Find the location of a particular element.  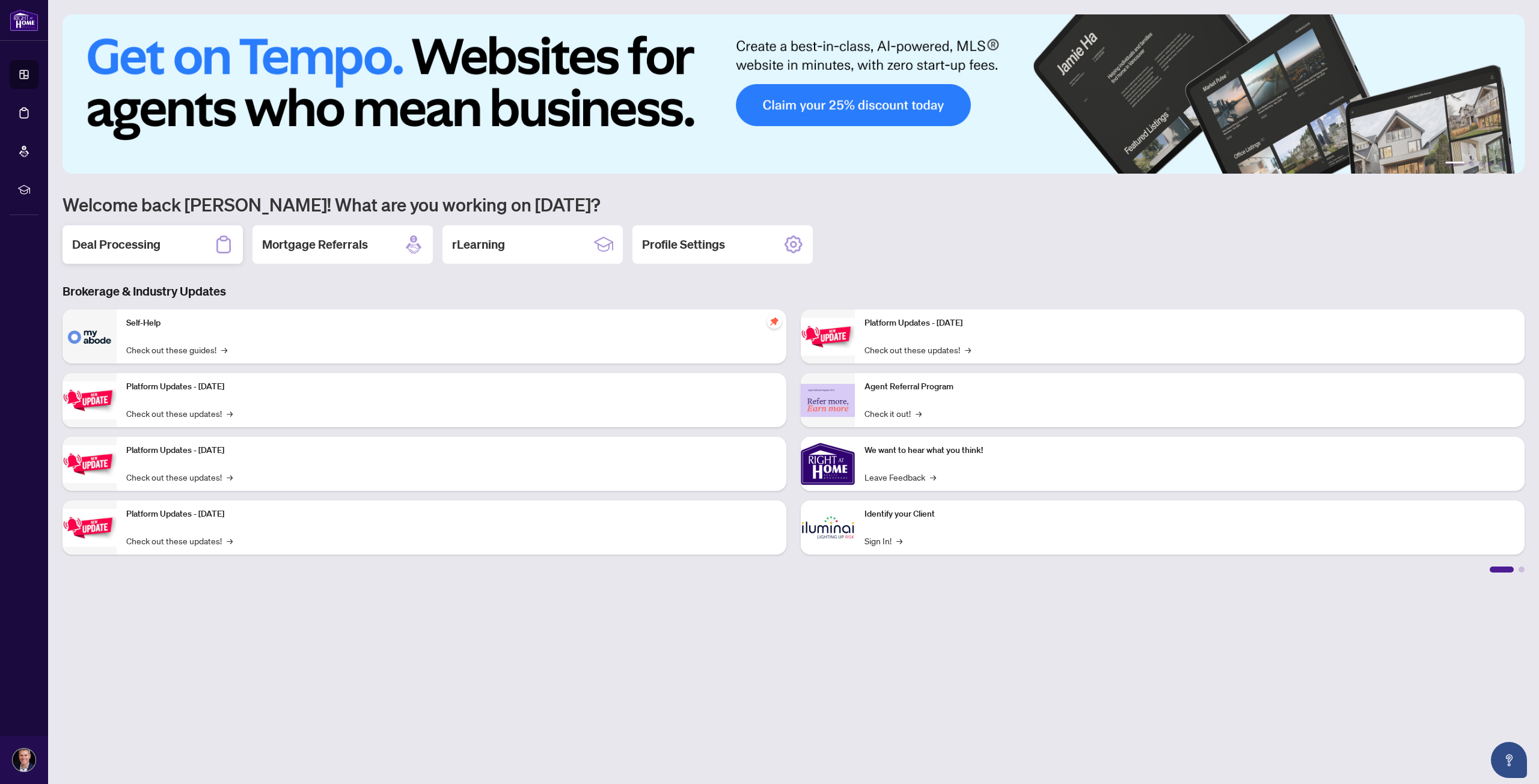

h2: Mortgage Referrals is located at coordinates (315, 245).